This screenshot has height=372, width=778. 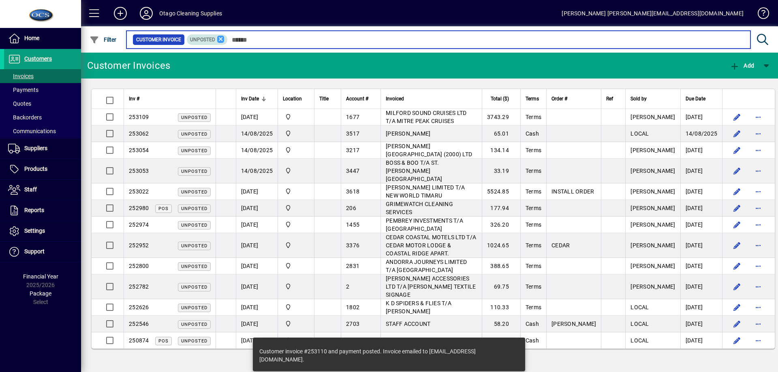 What do you see at coordinates (348, 287) in the screenshot?
I see `span: 2` at bounding box center [348, 287].